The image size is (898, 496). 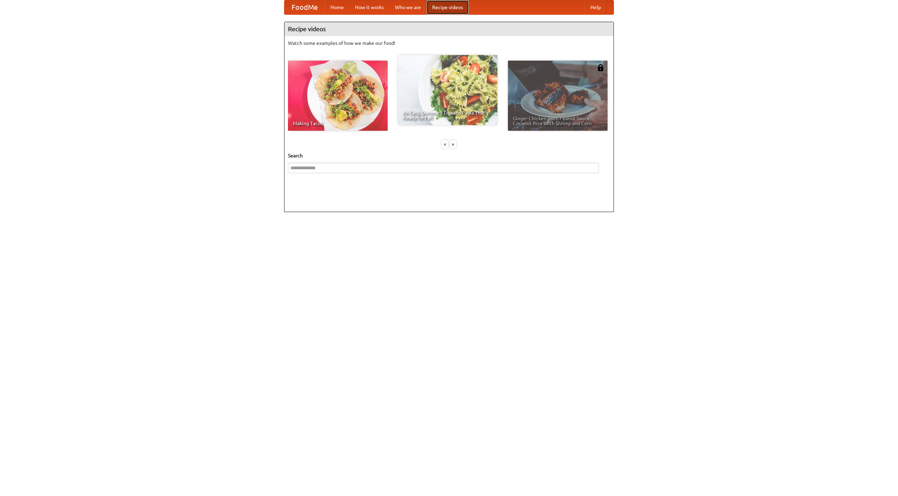 I want to click on h5: Search, so click(x=449, y=156).